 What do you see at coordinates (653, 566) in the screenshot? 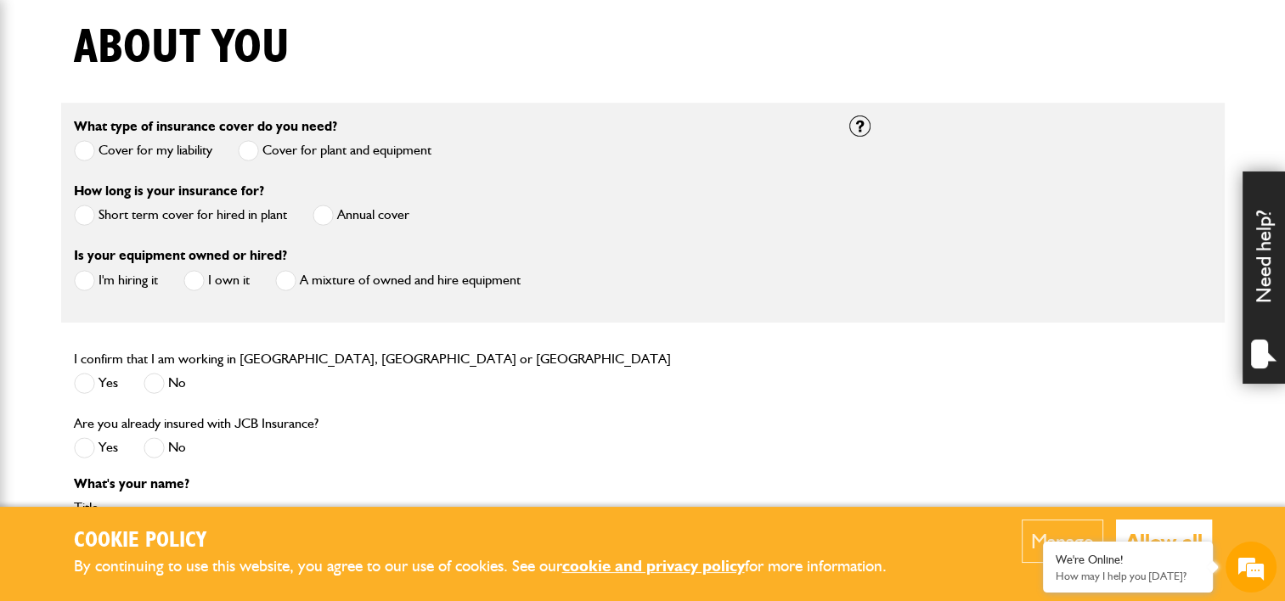
I see `a: cookie and privacy policy` at bounding box center [653, 566].